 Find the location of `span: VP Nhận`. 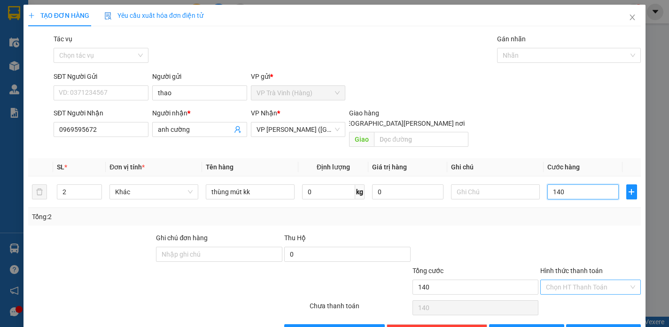

span: VP Nhận is located at coordinates (264, 113).